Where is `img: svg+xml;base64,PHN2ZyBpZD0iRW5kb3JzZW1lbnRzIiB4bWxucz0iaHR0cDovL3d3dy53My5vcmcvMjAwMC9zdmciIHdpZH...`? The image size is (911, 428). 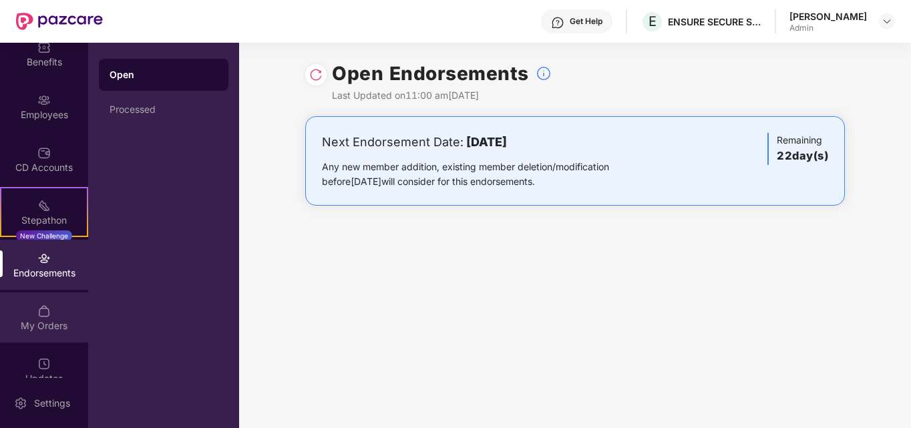 img: svg+xml;base64,PHN2ZyBpZD0iRW5kb3JzZW1lbnRzIiB4bWxucz0iaHR0cDovL3d3dy53My5vcmcvMjAwMC9zdmciIHdpZH... is located at coordinates (44, 258).